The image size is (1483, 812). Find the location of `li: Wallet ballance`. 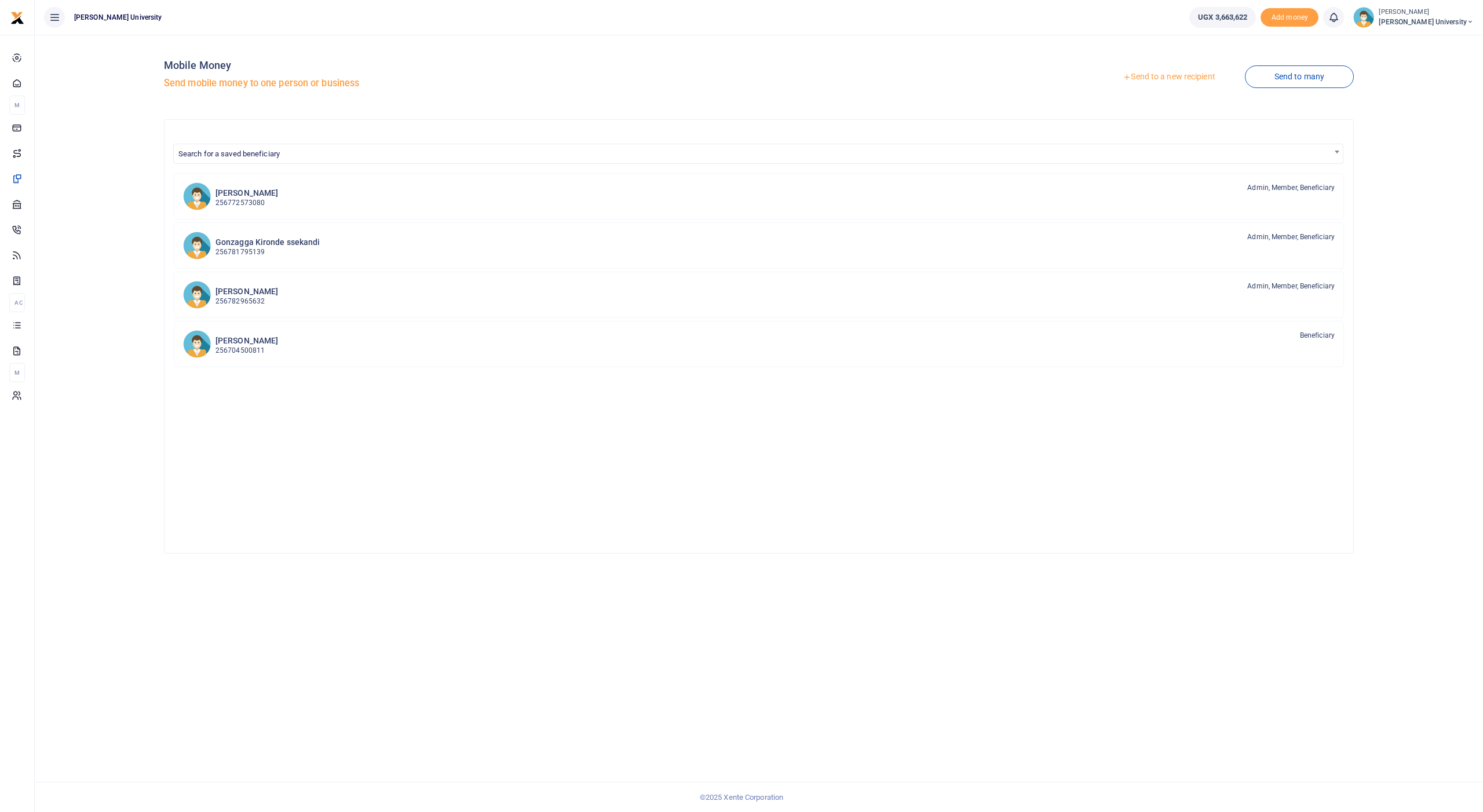

li: Wallet ballance is located at coordinates (1222, 17).